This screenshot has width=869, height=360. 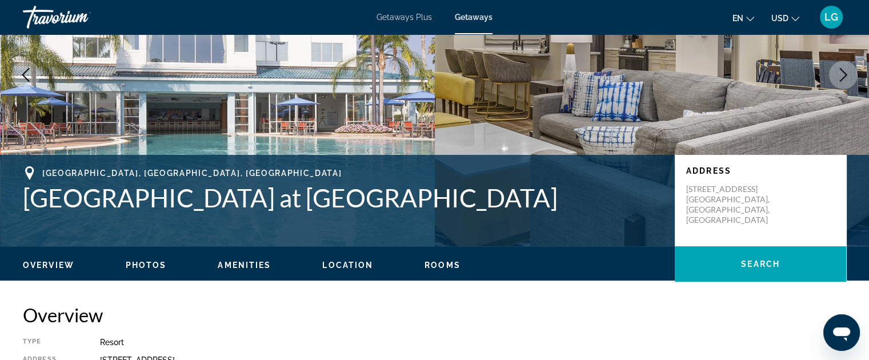 I want to click on span: en, so click(x=738, y=18).